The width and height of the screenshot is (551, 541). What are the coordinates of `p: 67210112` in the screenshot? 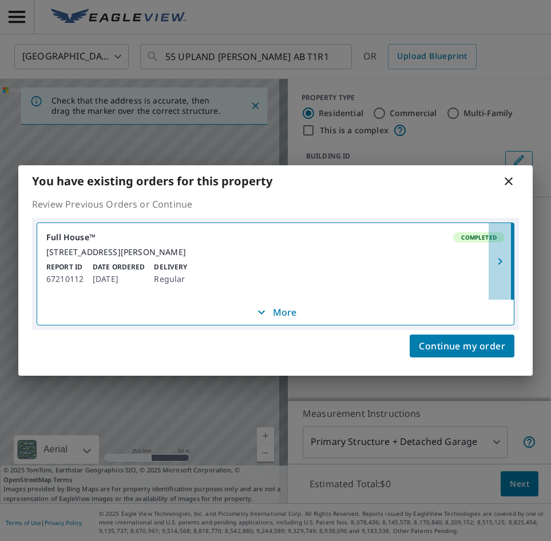 It's located at (65, 279).